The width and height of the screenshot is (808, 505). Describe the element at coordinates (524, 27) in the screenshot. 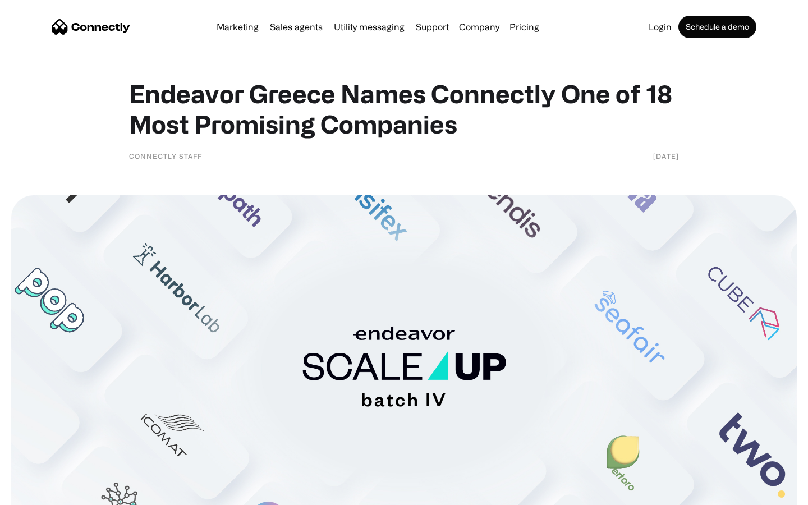

I see `a: Pricing` at that location.